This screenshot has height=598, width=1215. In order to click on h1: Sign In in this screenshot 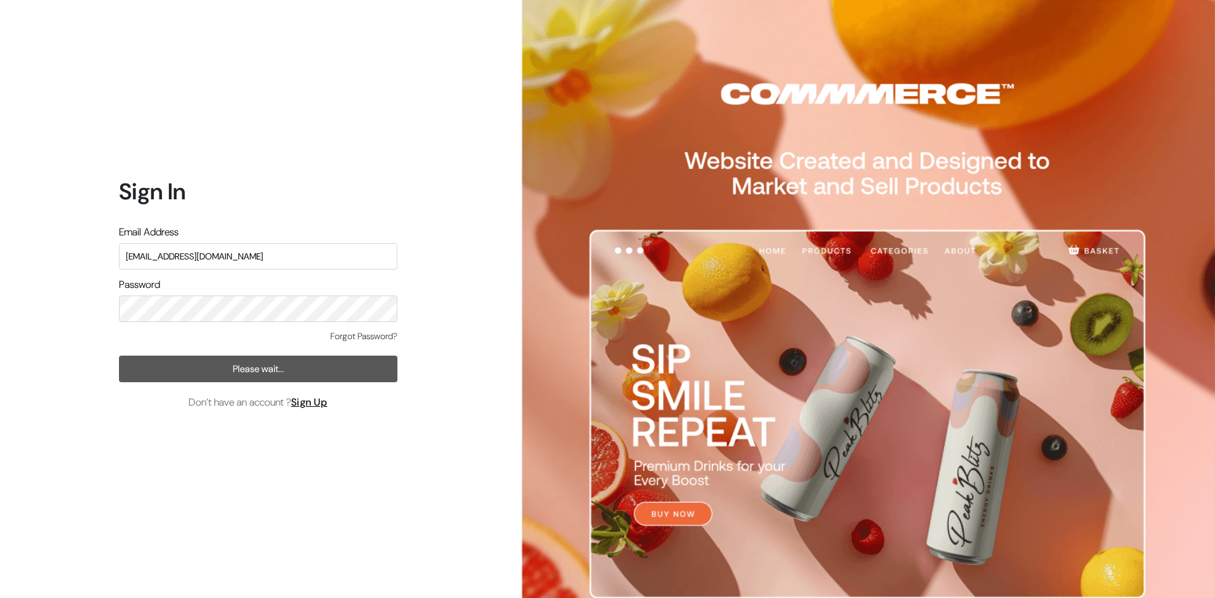, I will do `click(258, 191)`.